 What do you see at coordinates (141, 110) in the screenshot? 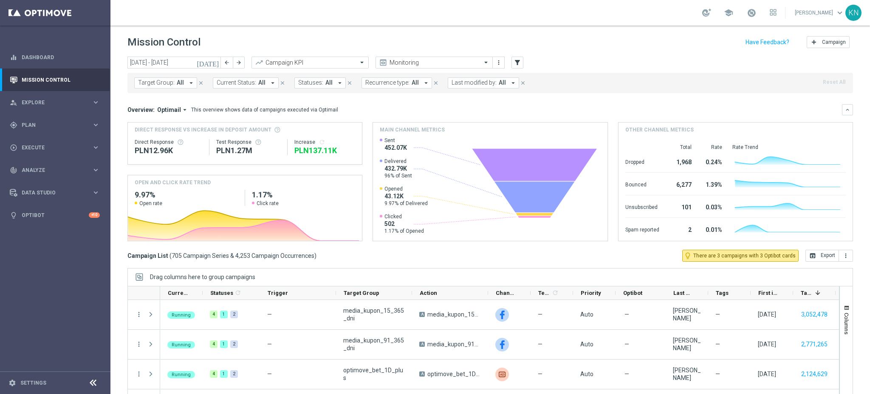
I see `h3: Overview:` at bounding box center [141, 110].